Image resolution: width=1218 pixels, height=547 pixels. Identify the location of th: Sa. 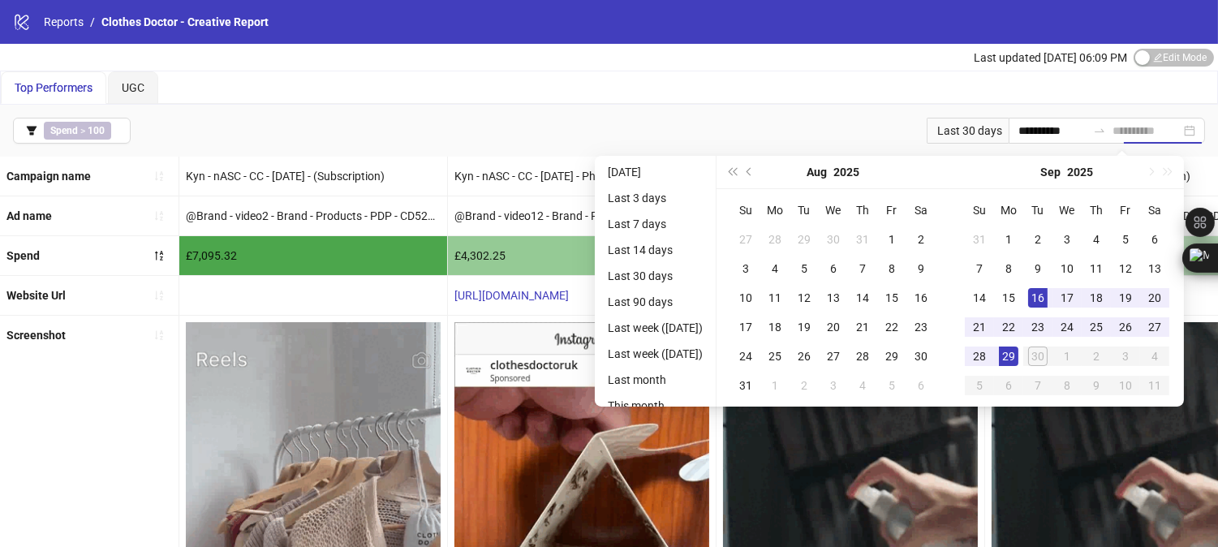
(1154, 210).